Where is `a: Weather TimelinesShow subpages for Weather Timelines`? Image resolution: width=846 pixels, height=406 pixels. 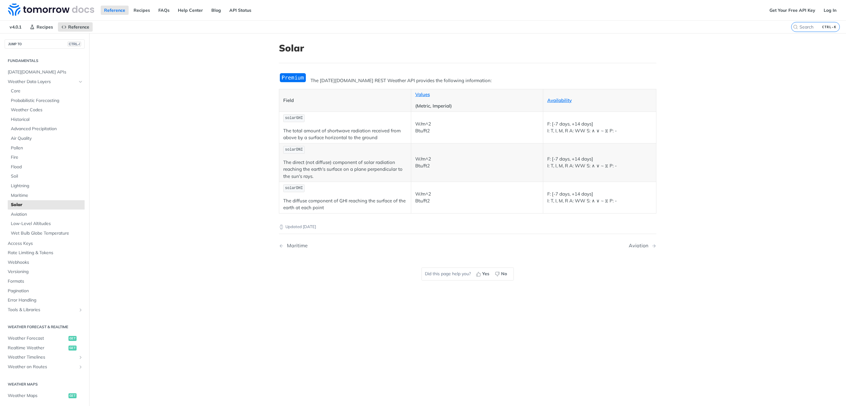
a: Weather TimelinesShow subpages for Weather Timelines is located at coordinates (45, 357).